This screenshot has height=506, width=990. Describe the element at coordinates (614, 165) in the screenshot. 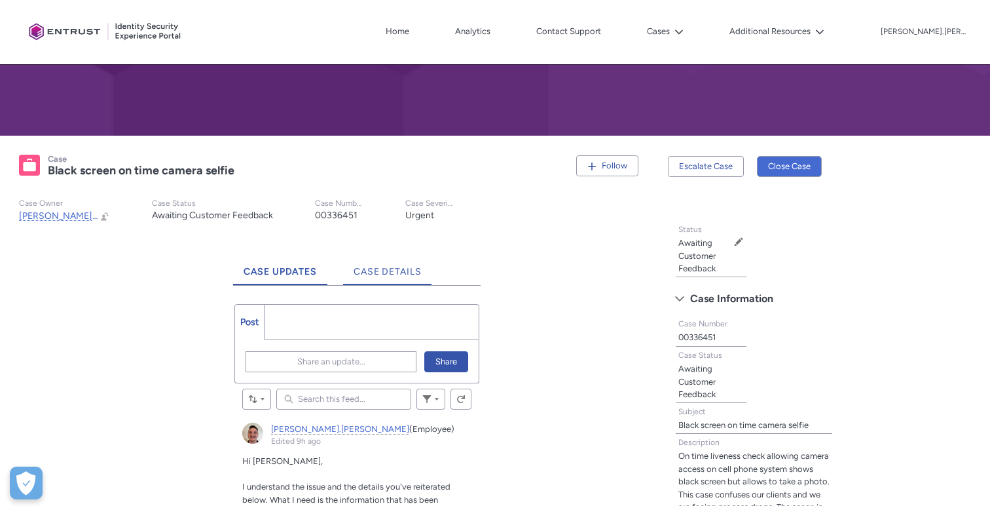

I see `span: Follow` at that location.